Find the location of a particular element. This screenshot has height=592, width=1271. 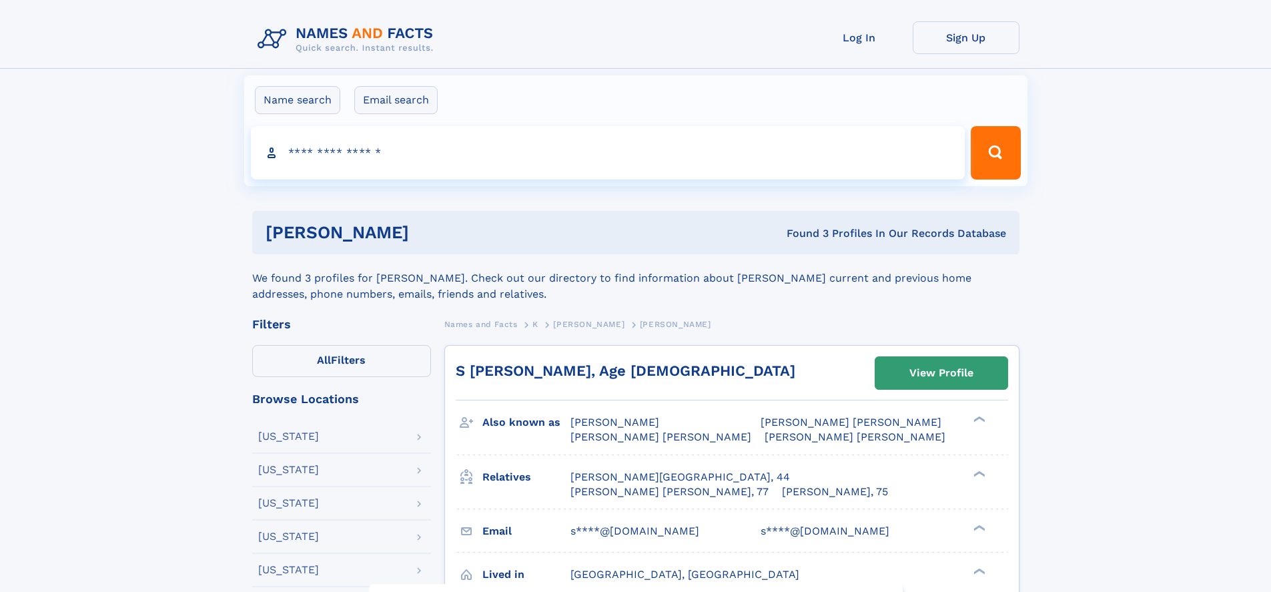

a: View Profile is located at coordinates (941, 373).